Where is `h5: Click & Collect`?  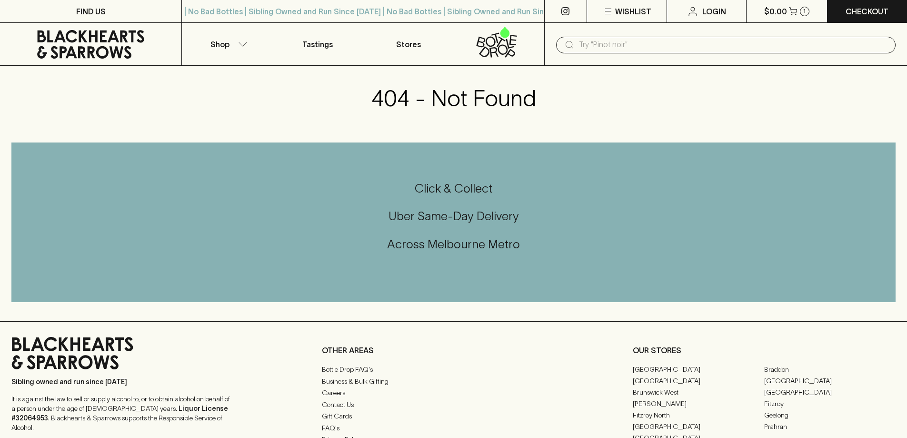
h5: Click & Collect is located at coordinates (453, 188).